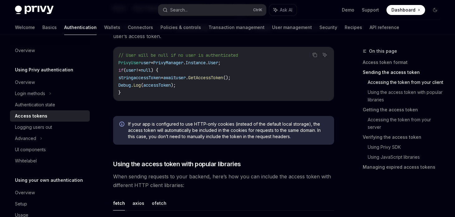 This screenshot has height=217, width=455. I want to click on a: Security, so click(328, 27).